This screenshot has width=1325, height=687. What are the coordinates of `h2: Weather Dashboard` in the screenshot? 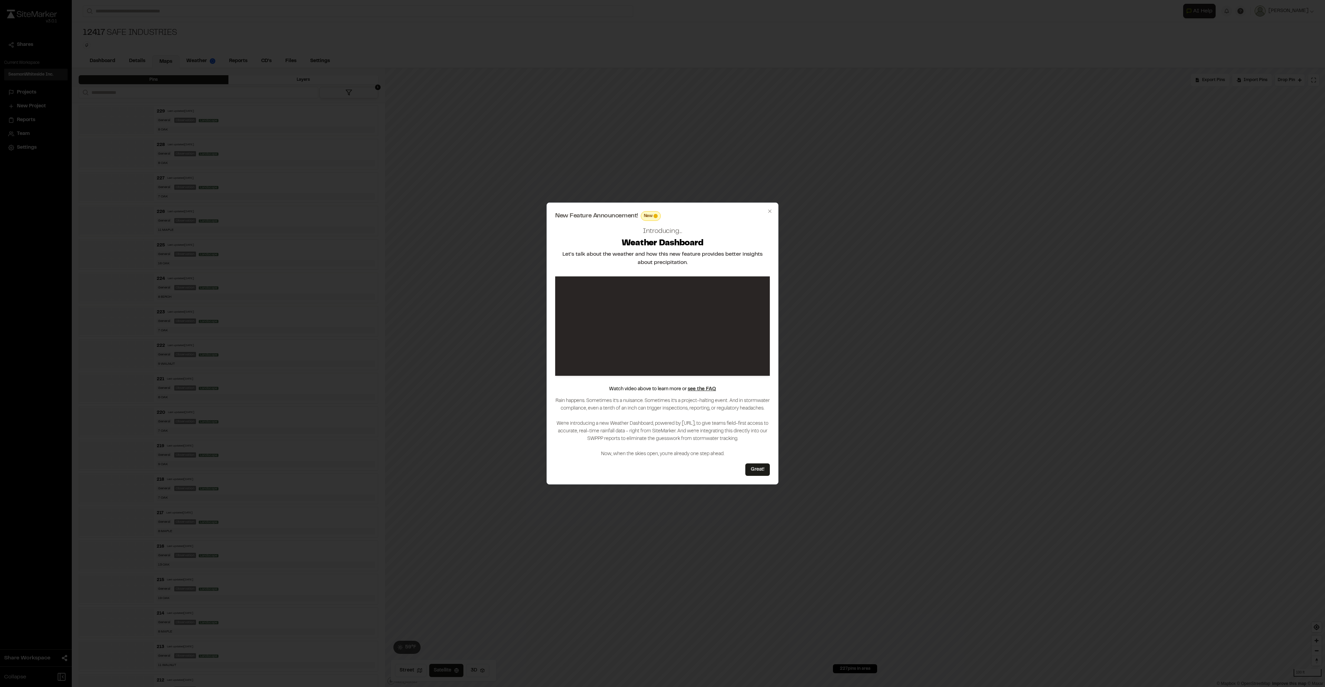 It's located at (663, 244).